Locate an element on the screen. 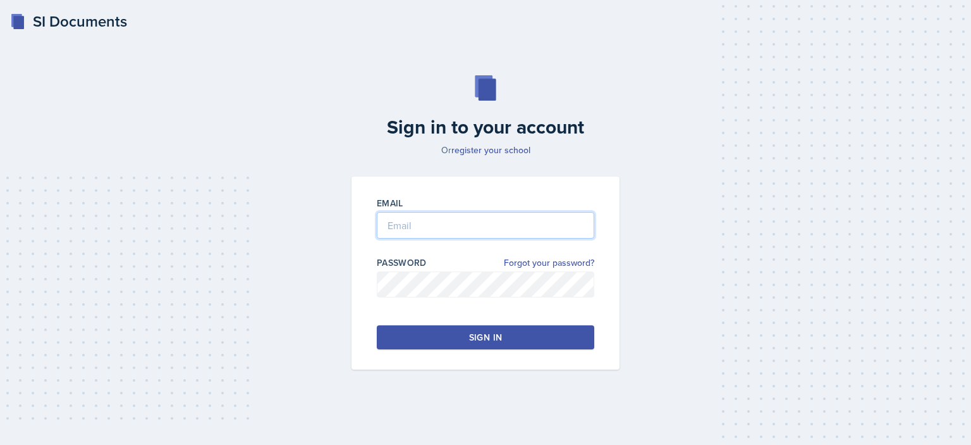 This screenshot has height=445, width=971. h2: Sign in to your account is located at coordinates (486, 127).